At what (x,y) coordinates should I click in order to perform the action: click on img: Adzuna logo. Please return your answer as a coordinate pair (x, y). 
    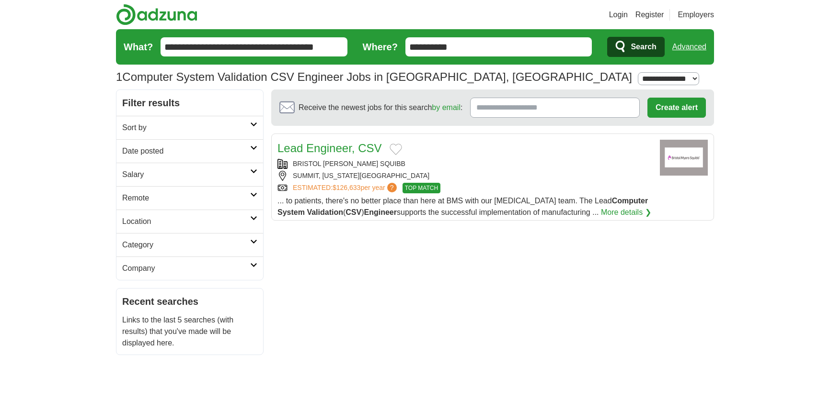
    Looking at the image, I should click on (157, 14).